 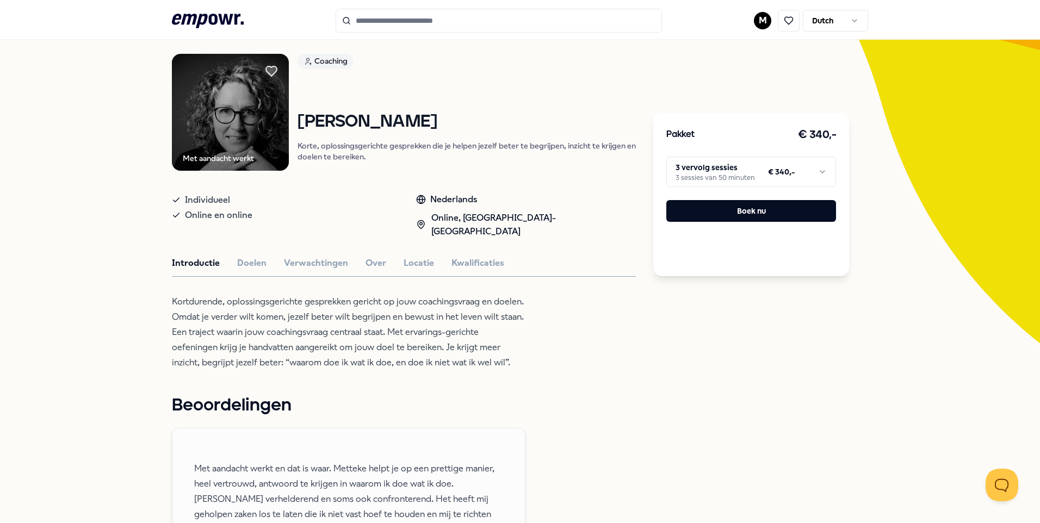 I want to click on h1: Beoordelingen, so click(x=404, y=406).